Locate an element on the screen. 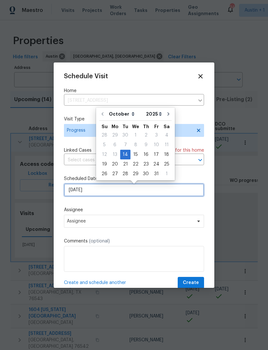 This screenshot has width=268, height=350. div: Sat Oct 11 2025 is located at coordinates (167, 145).